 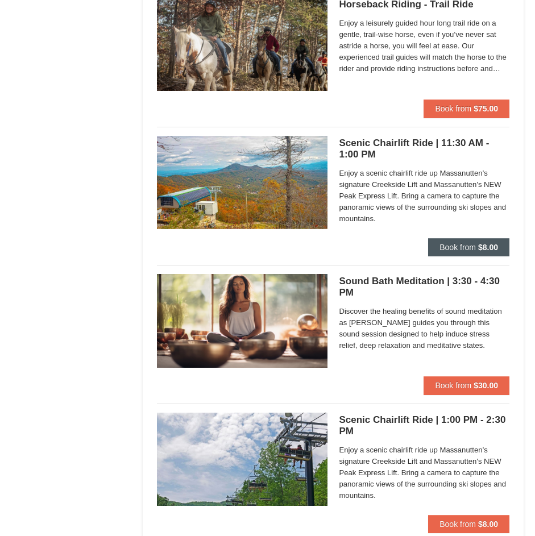 I want to click on button: Book from $30.00, so click(x=466, y=385).